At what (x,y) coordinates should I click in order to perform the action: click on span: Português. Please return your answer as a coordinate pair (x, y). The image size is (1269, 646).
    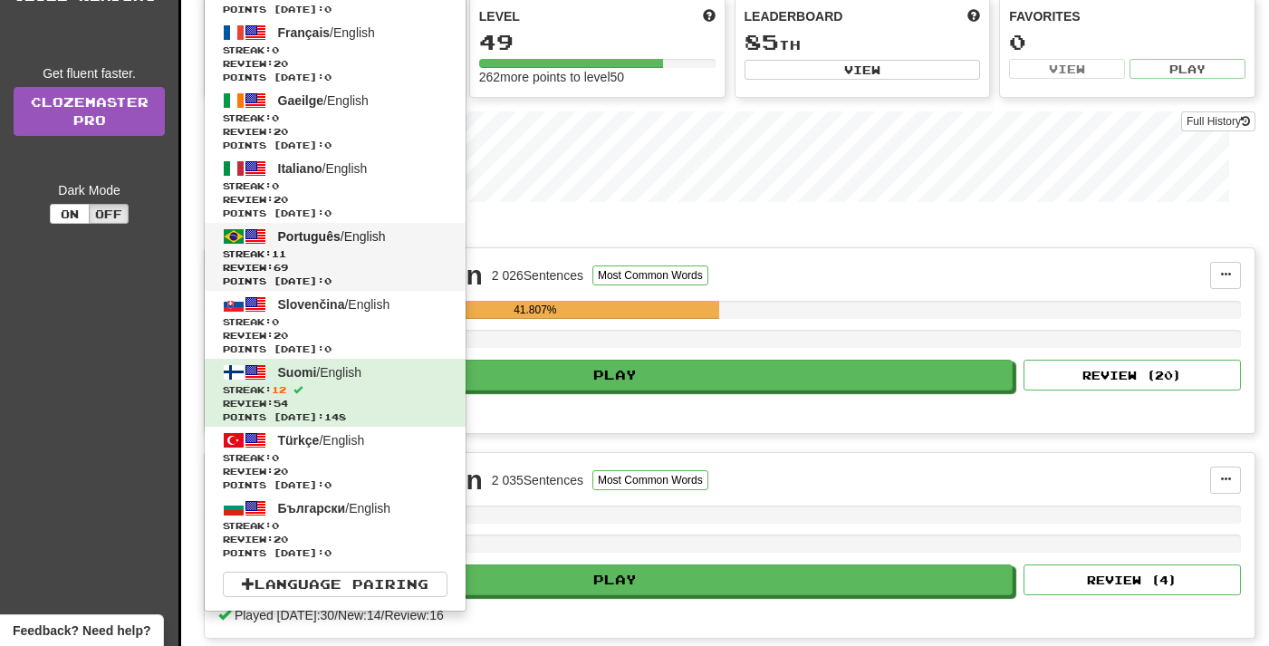
    Looking at the image, I should click on (309, 236).